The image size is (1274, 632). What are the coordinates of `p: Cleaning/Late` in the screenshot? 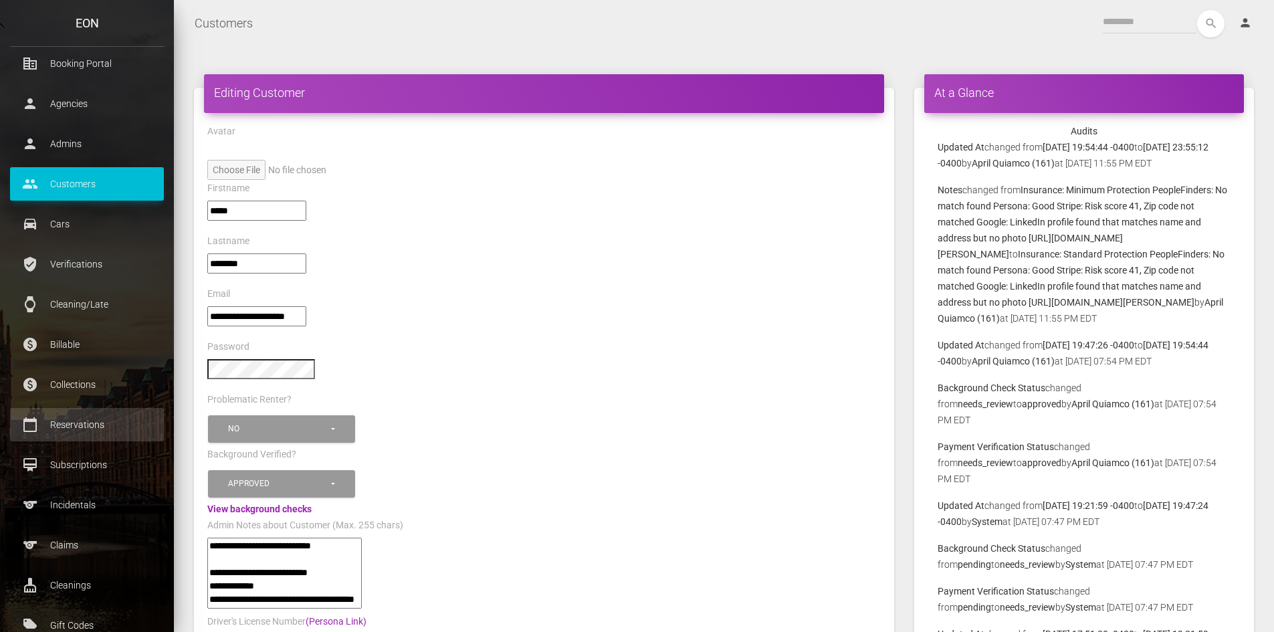 It's located at (87, 304).